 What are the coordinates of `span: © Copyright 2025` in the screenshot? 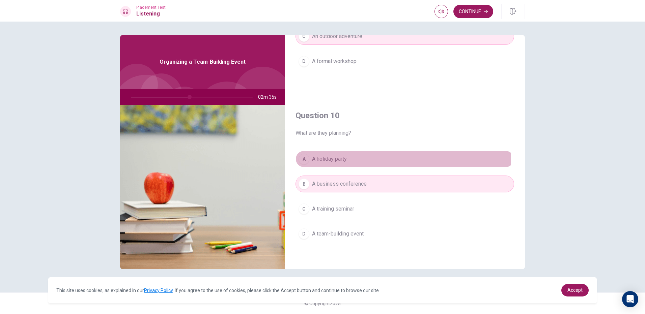 It's located at (322, 304).